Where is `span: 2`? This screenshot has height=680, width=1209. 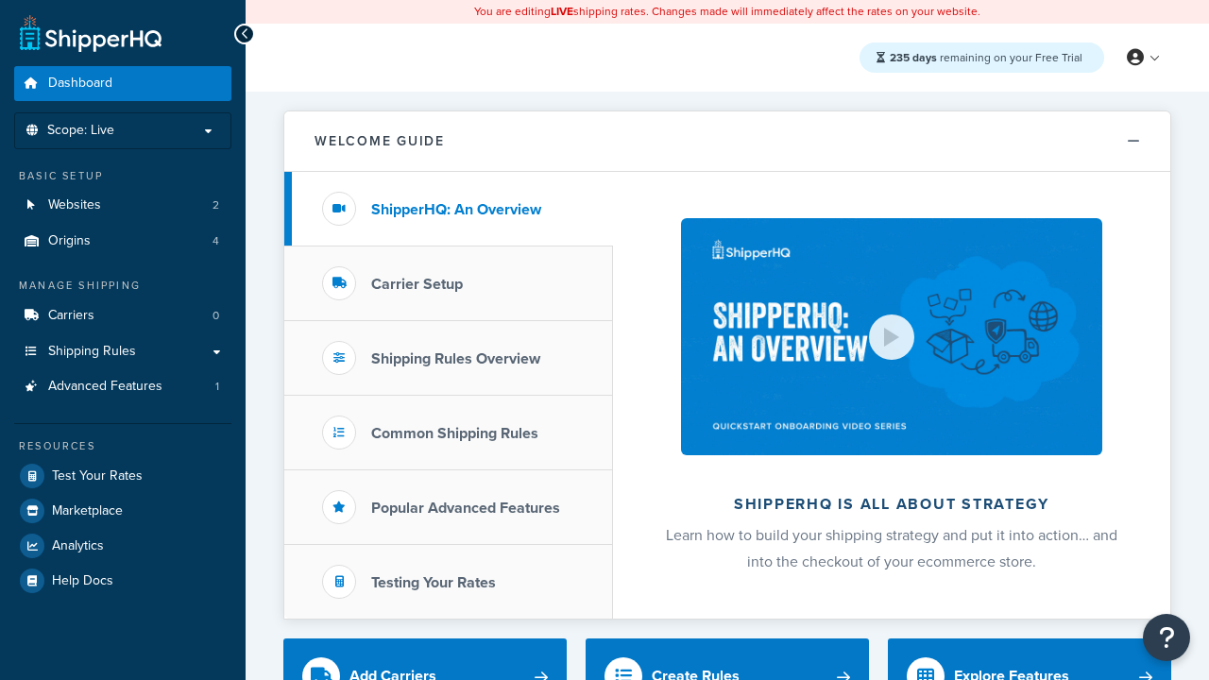 span: 2 is located at coordinates (215, 205).